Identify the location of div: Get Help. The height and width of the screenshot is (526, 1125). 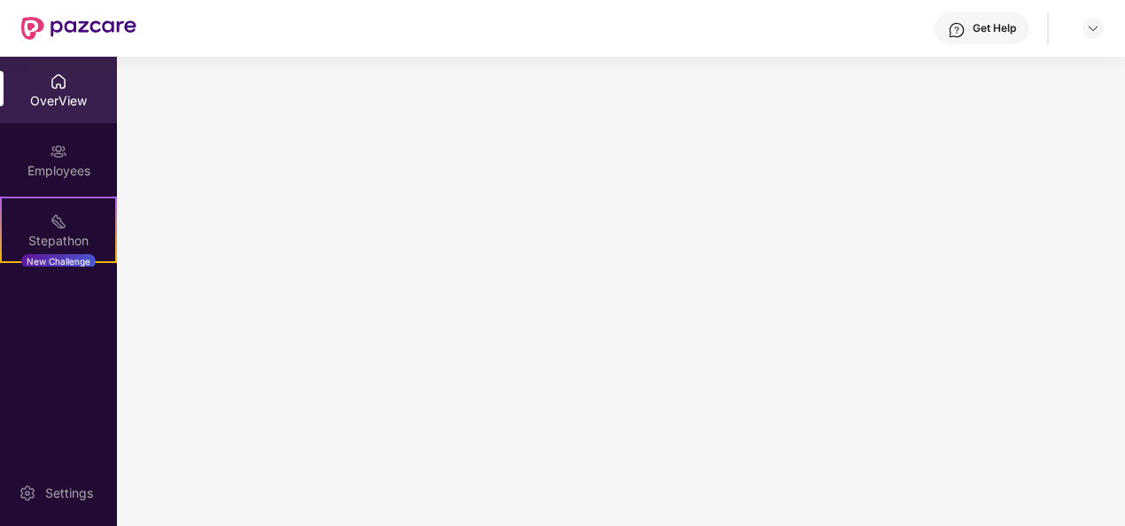
(994, 28).